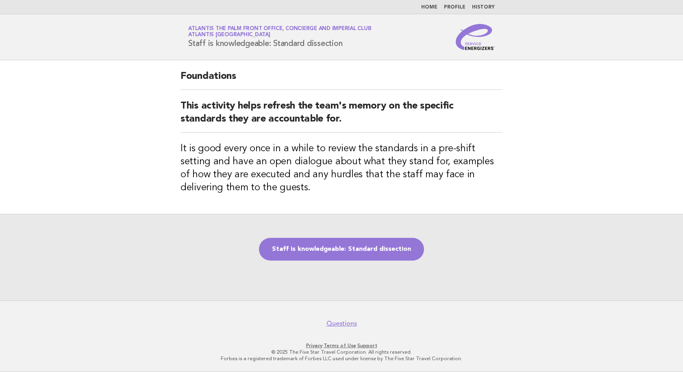 The width and height of the screenshot is (683, 372). I want to click on img: Service Energizers, so click(476, 37).